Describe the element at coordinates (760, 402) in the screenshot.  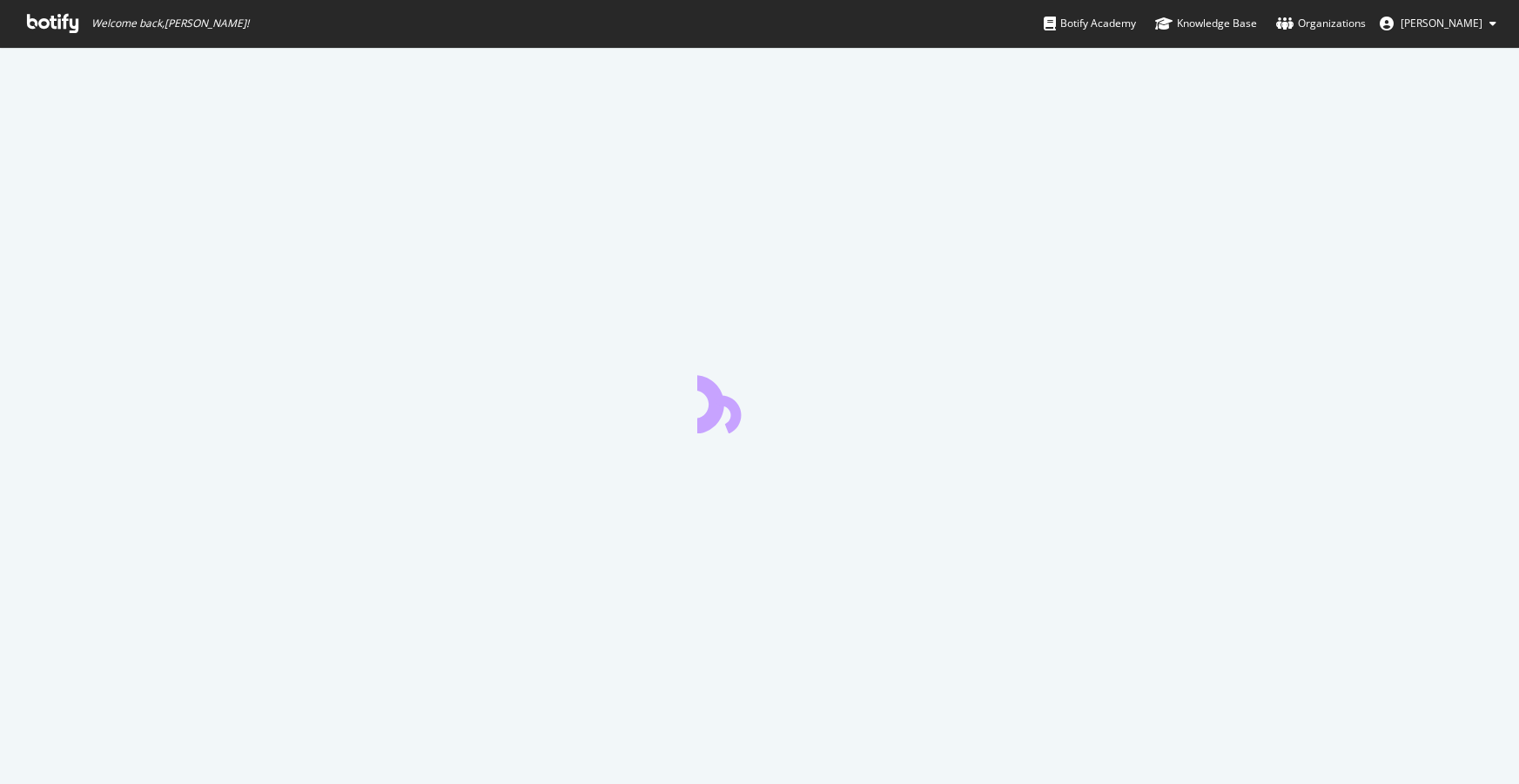
I see `div: animation` at that location.